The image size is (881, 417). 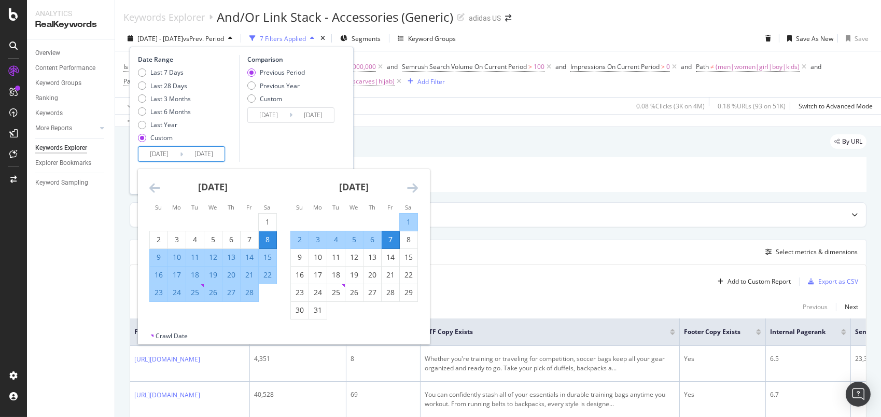 What do you see at coordinates (177, 257) in the screenshot?
I see `div: 10` at bounding box center [177, 257].